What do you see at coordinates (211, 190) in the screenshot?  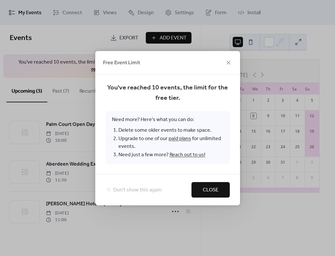 I see `span: Close` at bounding box center [211, 190].